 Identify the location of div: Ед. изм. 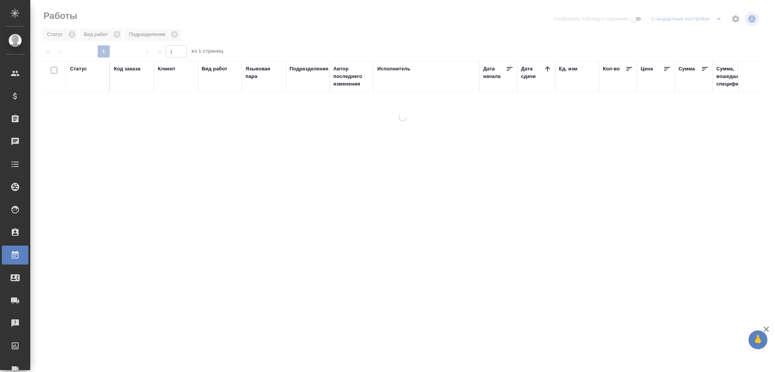
(568, 69).